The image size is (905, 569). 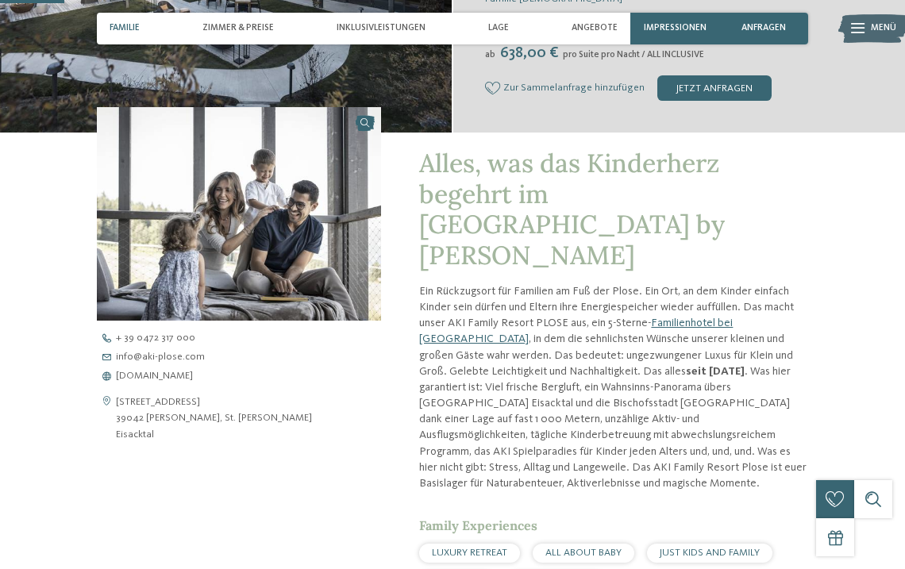 What do you see at coordinates (156, 338) in the screenshot?
I see `span: + 39 0472 317 000` at bounding box center [156, 338].